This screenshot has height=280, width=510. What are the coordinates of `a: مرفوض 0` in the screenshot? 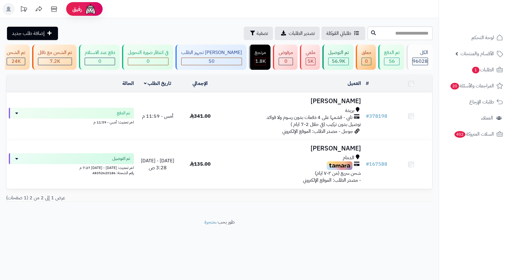 It's located at (285, 57).